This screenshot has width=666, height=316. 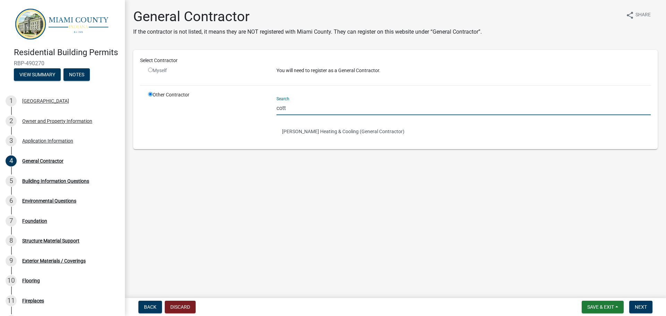 I want to click on div: Exterior Materials / Coverings, so click(x=54, y=261).